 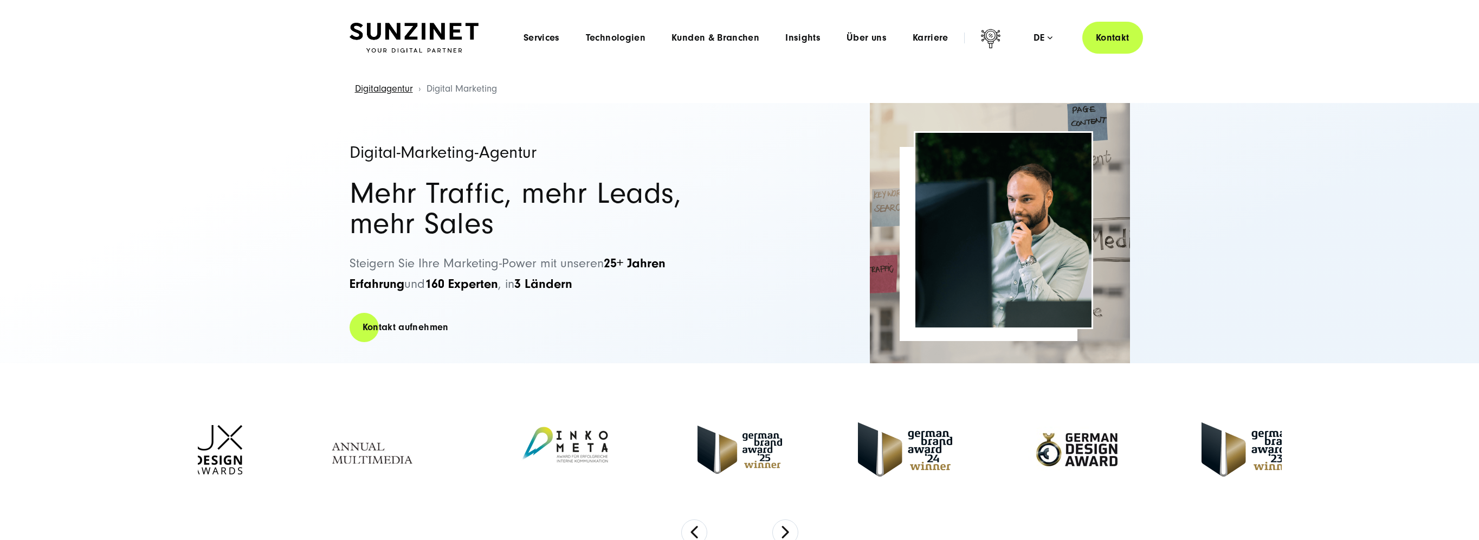 What do you see at coordinates (616, 38) in the screenshot?
I see `span: Technologien` at bounding box center [616, 38].